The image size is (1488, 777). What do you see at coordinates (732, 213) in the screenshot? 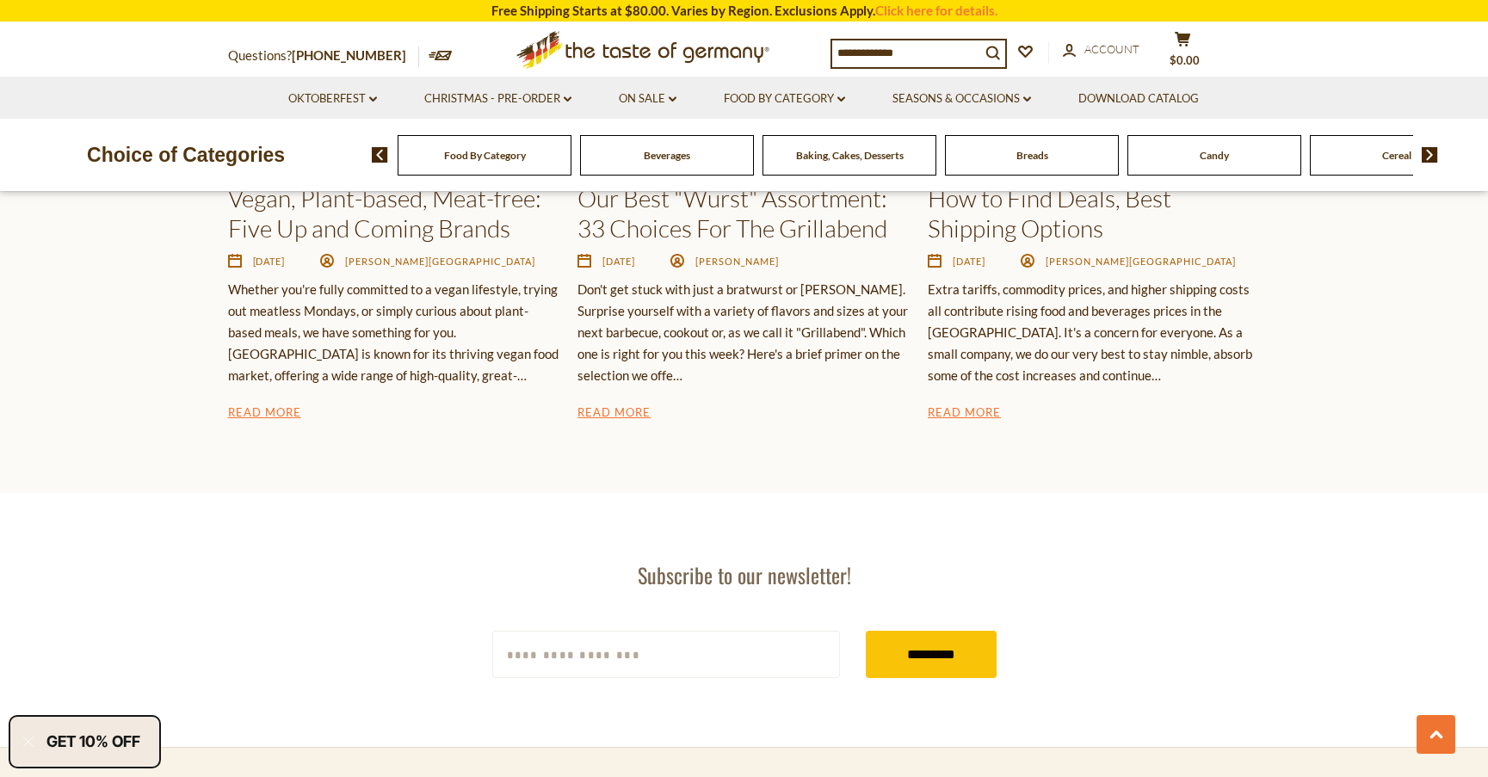
I see `a: Our Best "Wurst" Assortment: 33 Choices For The Grillabend` at bounding box center [732, 213].